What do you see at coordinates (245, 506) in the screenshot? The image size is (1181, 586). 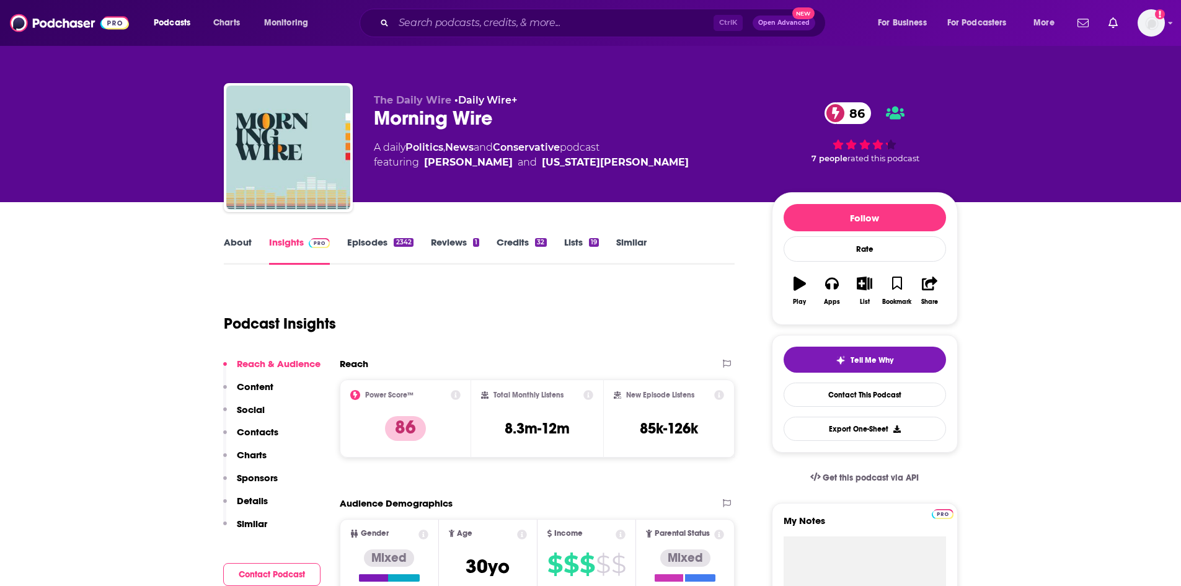 I see `button: Details` at bounding box center [245, 506].